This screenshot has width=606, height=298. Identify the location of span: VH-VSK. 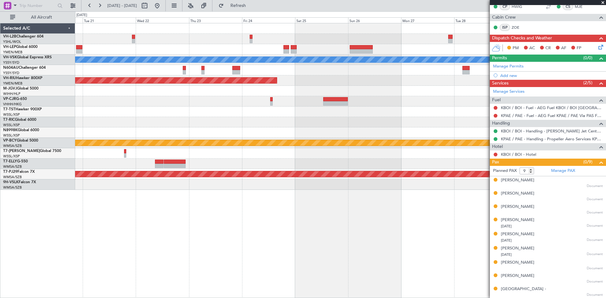
(10, 57).